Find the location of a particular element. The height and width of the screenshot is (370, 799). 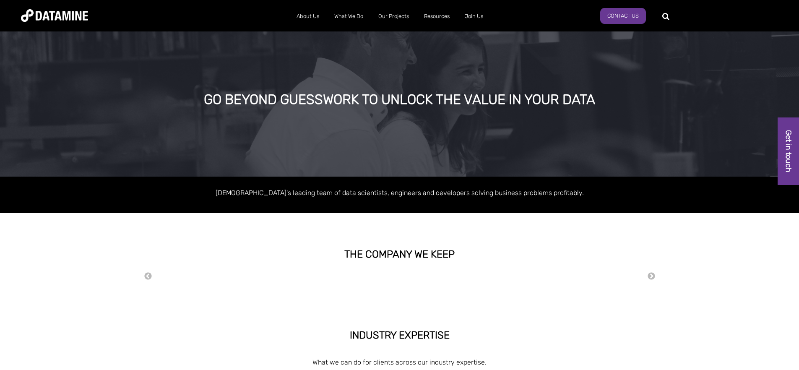

button: Next is located at coordinates (651, 276).